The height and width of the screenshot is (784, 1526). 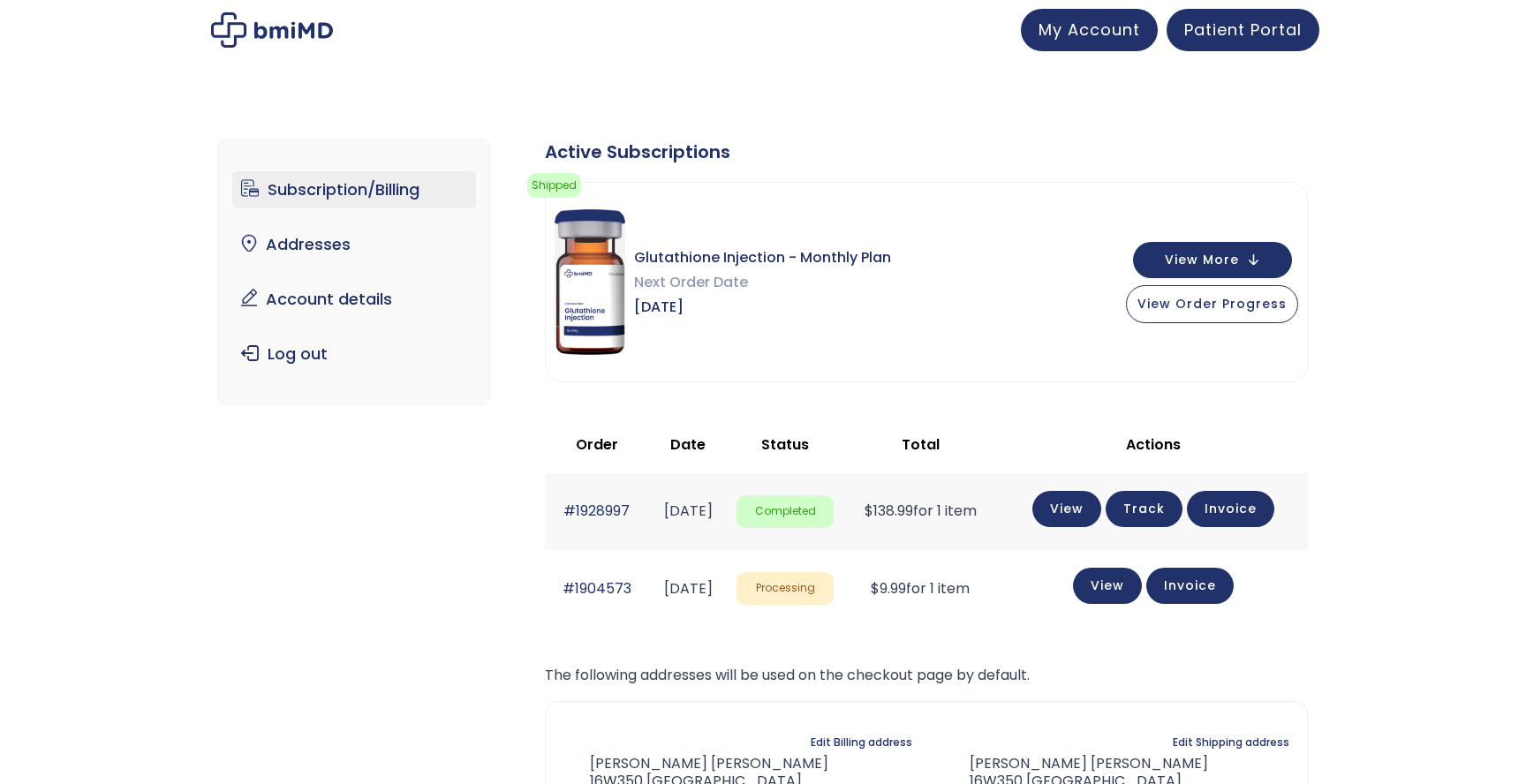 What do you see at coordinates (1144, 509) in the screenshot?
I see `a: Track` at bounding box center [1144, 509].